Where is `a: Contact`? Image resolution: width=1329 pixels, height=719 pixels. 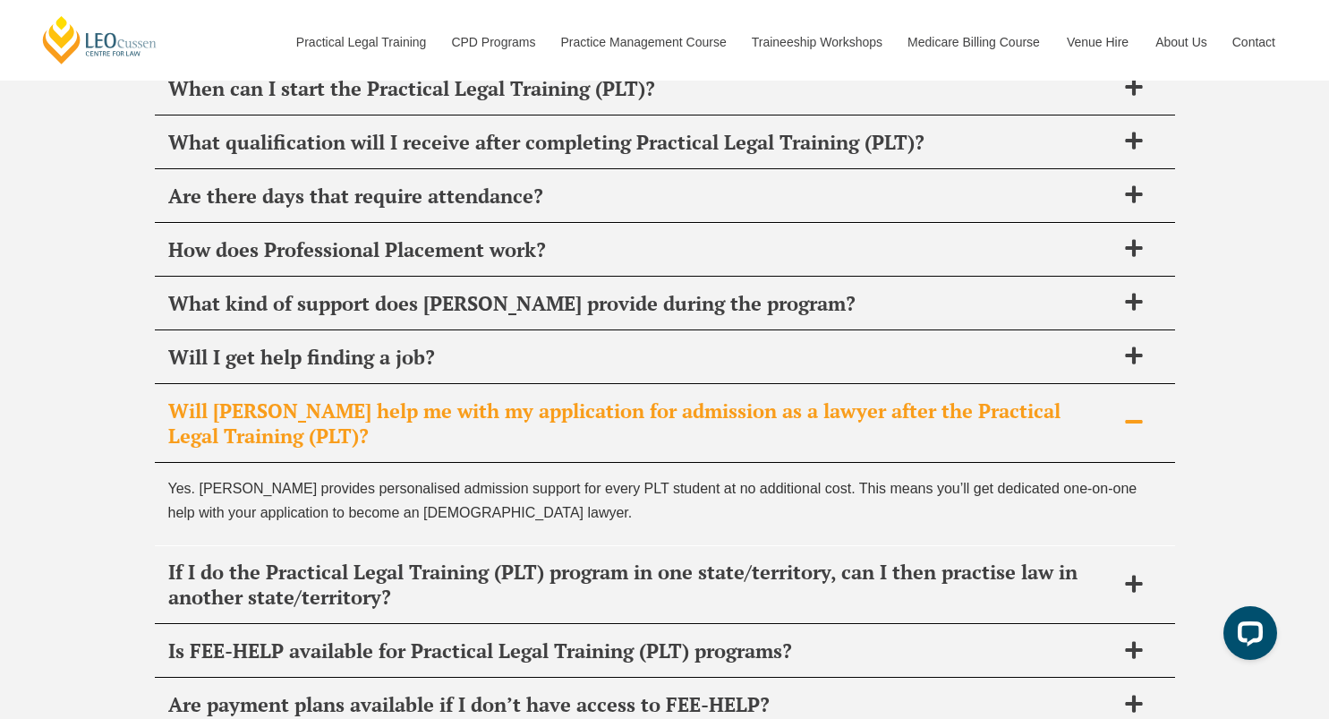
a: Contact is located at coordinates (1254, 42).